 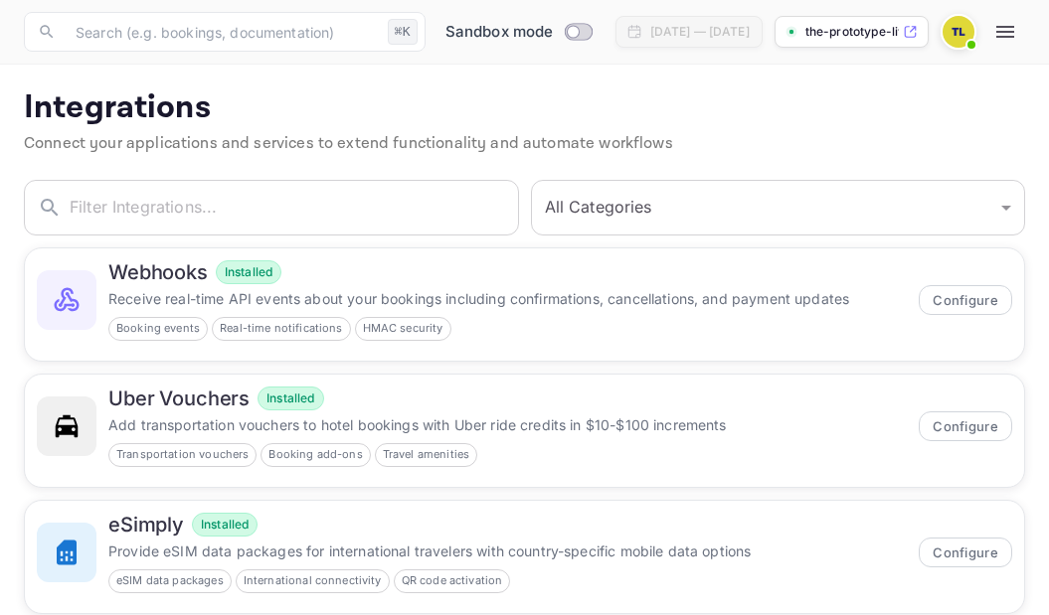 What do you see at coordinates (507, 298) in the screenshot?
I see `p: Receive real-time API events about your bookings including confirmations, cancellations, and paym...` at bounding box center [507, 298].